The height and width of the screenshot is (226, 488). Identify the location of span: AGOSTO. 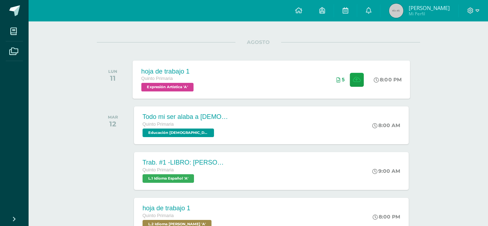
(258, 42).